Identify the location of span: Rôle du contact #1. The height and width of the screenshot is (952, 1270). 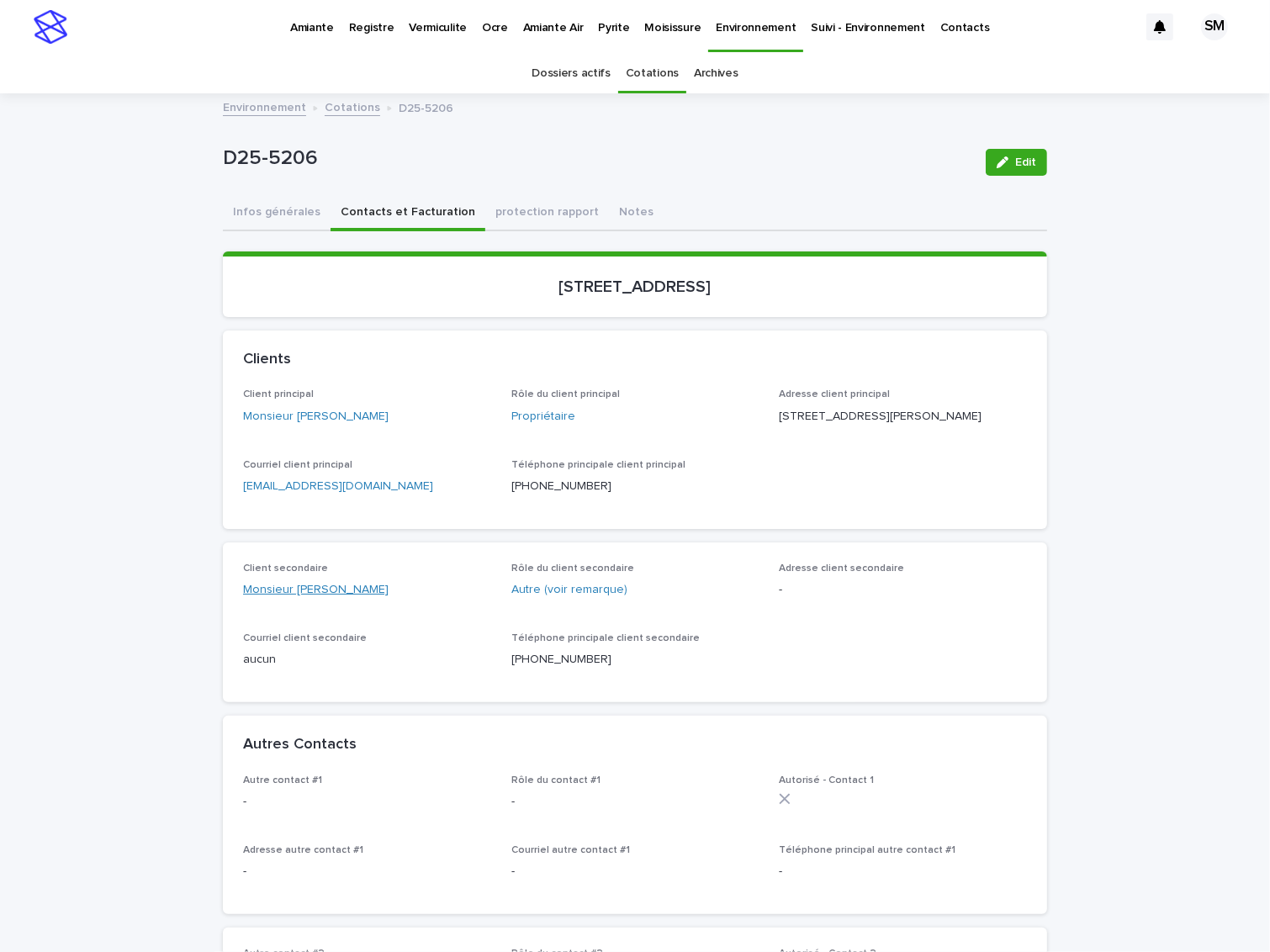
(556, 780).